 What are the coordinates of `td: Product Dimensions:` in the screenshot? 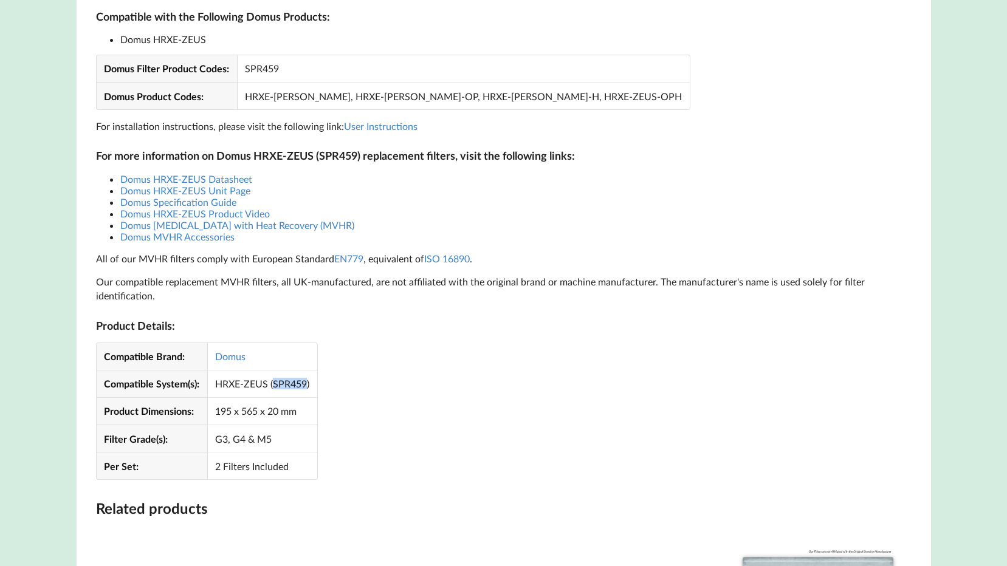 It's located at (152, 411).